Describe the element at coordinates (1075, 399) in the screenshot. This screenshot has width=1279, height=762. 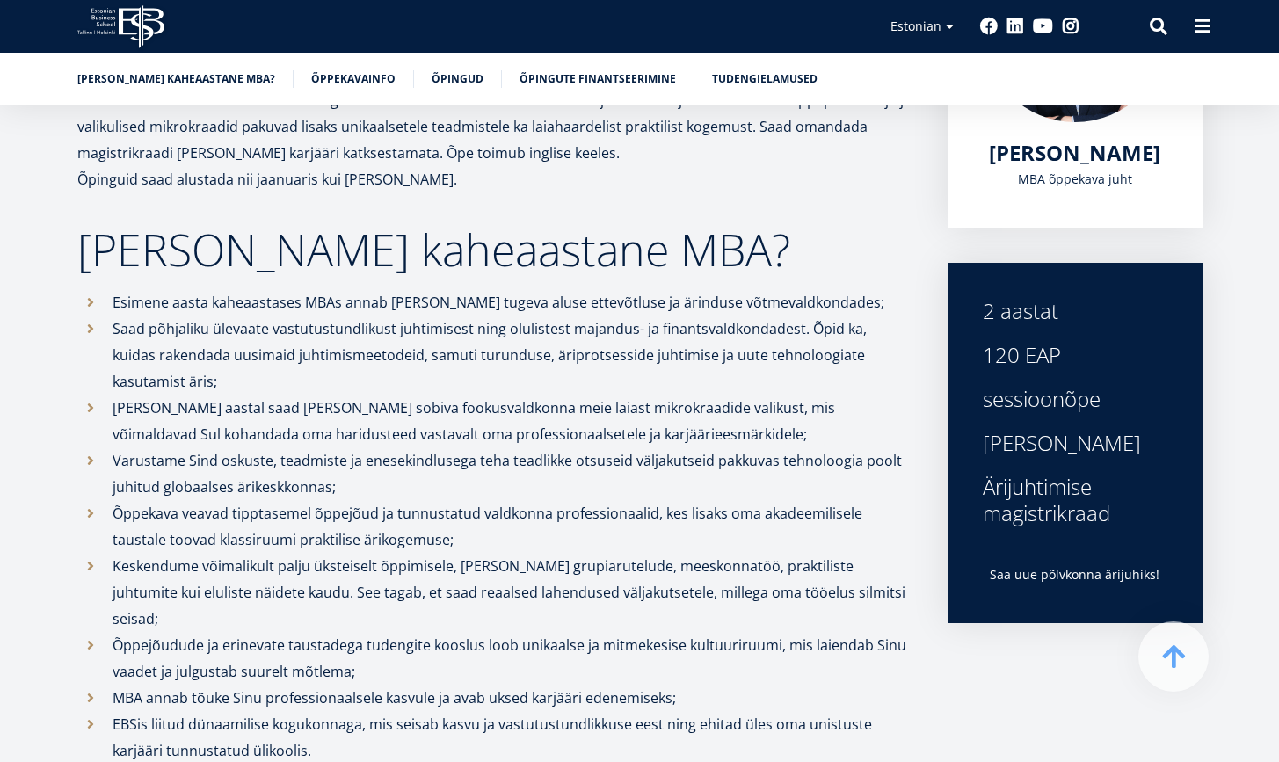
I see `div: sessioonõpe` at that location.